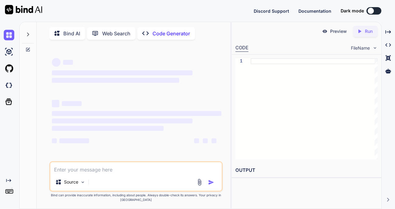  Describe the element at coordinates (352, 11) in the screenshot. I see `span: Dark mode` at that location.